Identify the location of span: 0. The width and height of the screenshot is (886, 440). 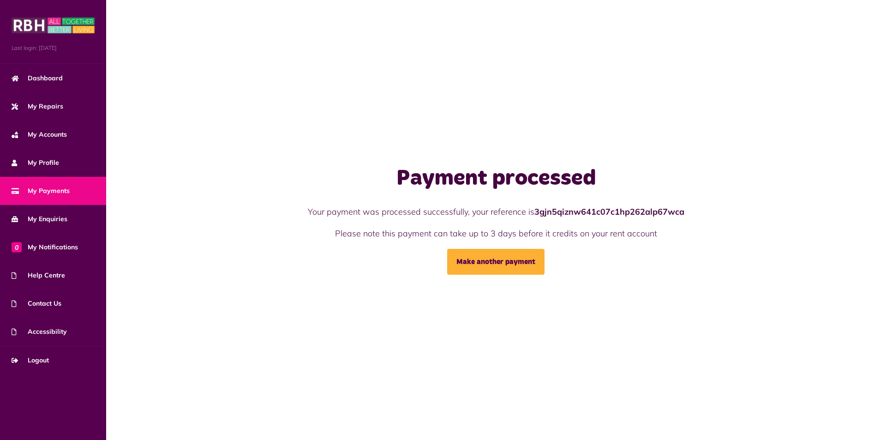
(17, 247).